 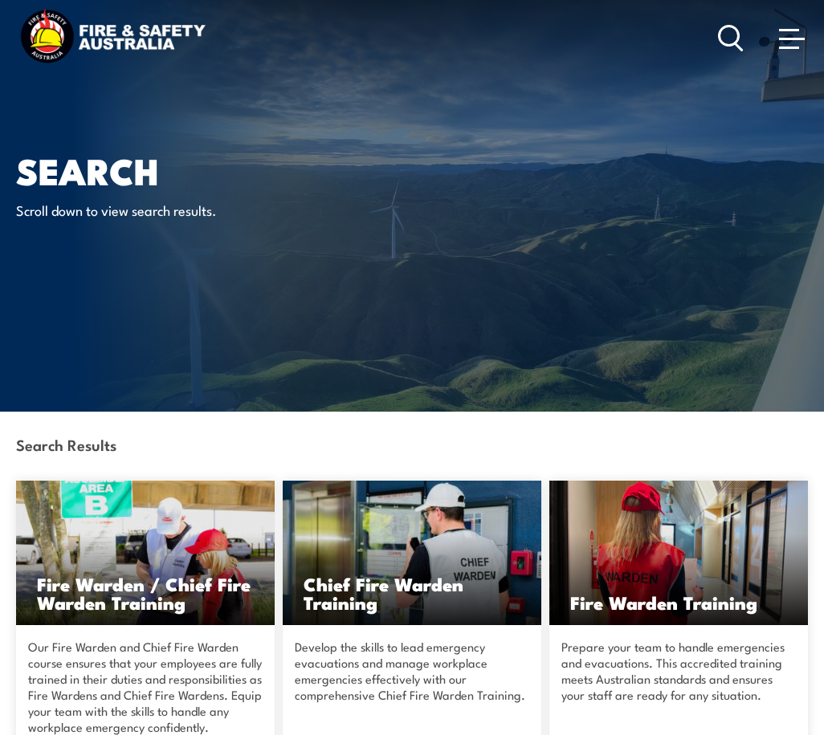 I want to click on a: Fire Warden Training, so click(x=678, y=553).